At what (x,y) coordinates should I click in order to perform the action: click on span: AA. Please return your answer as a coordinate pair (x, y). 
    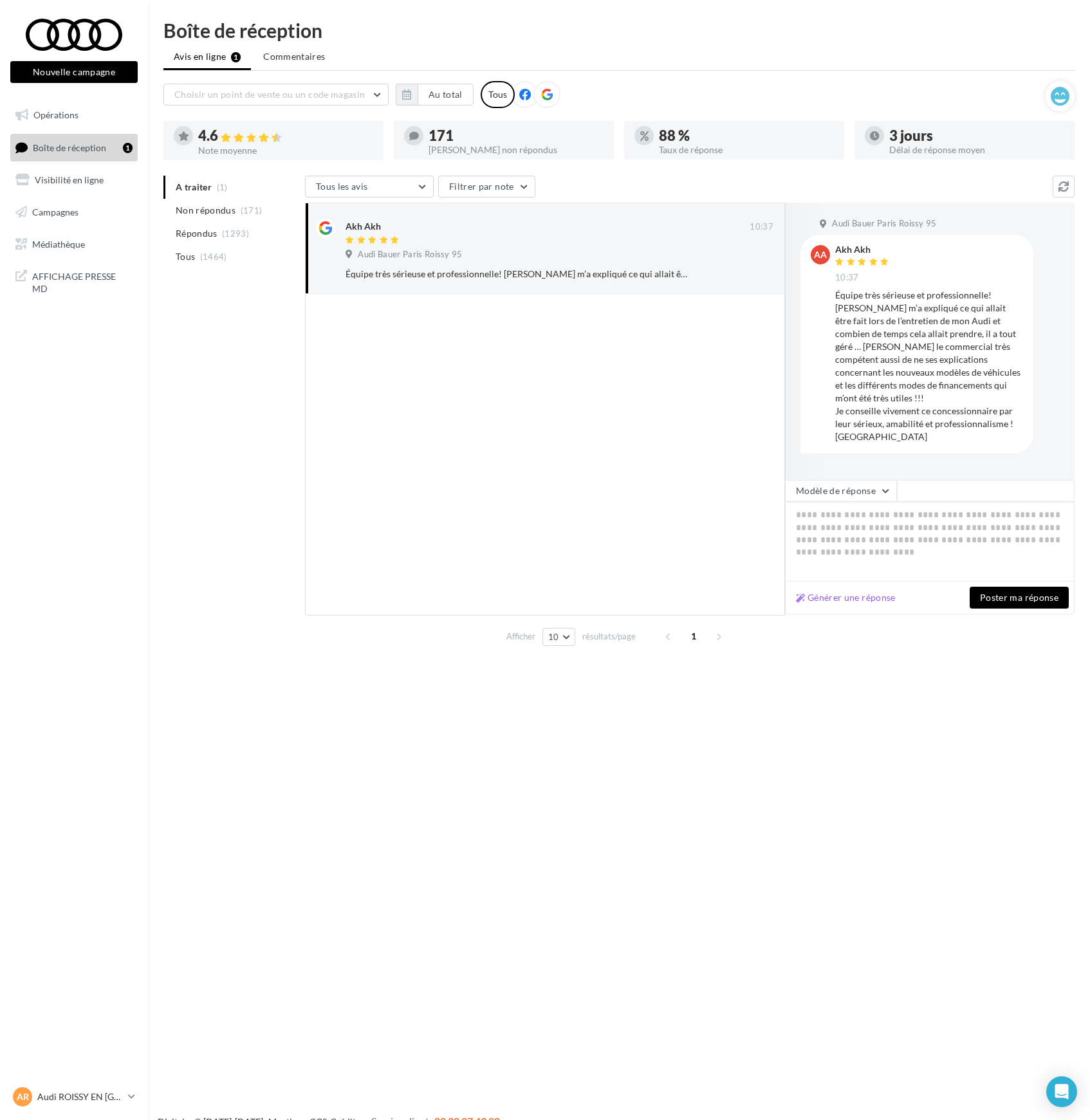
    Looking at the image, I should click on (820, 254).